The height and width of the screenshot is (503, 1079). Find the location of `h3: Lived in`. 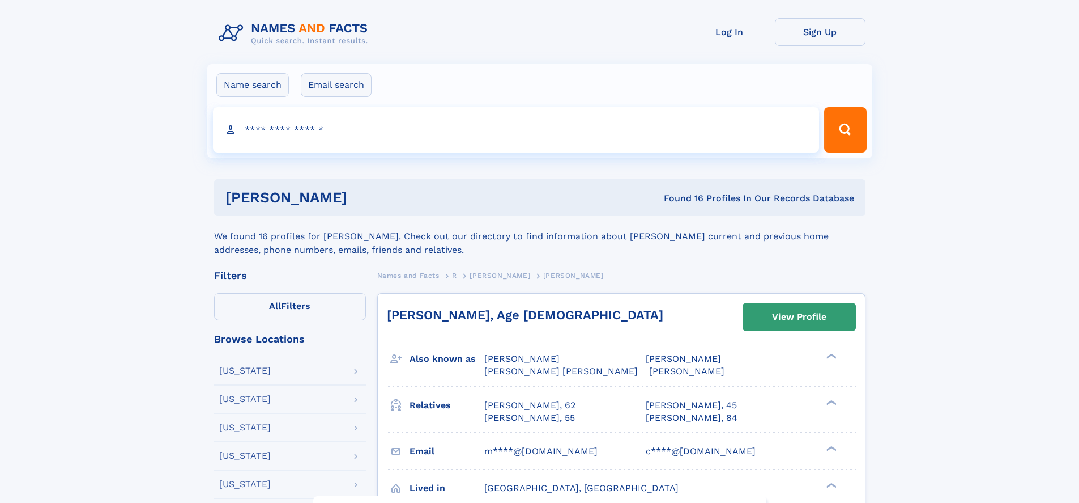

h3: Lived in is located at coordinates (447, 488).